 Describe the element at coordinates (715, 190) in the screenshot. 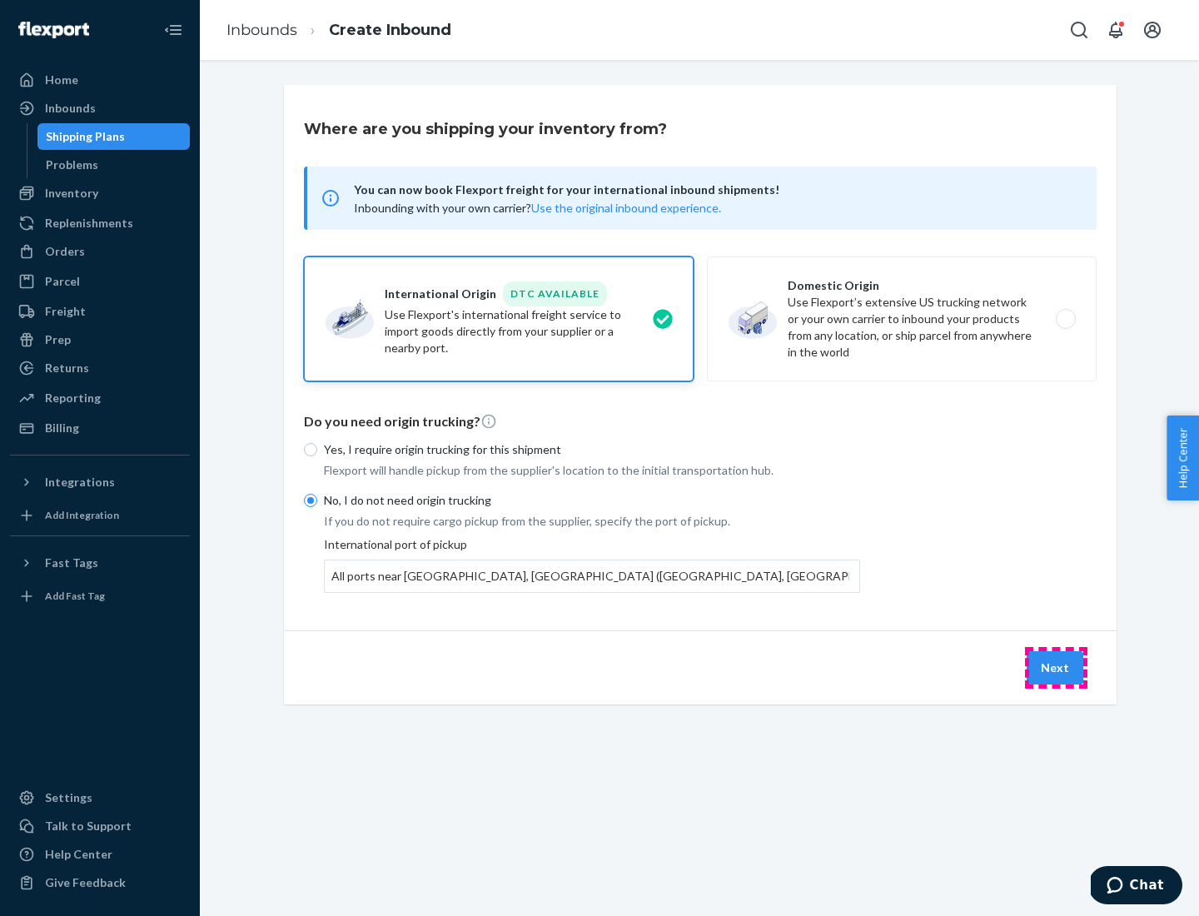

I see `span: You can now book Flexport freight for your international inbound shipments!` at that location.